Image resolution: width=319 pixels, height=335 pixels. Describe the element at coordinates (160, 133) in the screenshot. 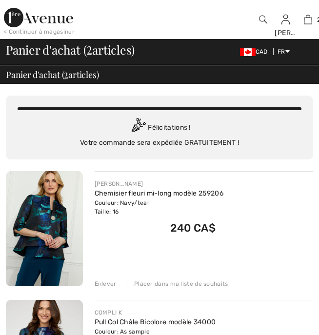

I see `div: Félicitations ! Votre commande sera expédiée GRATUITEMENT !` at that location.